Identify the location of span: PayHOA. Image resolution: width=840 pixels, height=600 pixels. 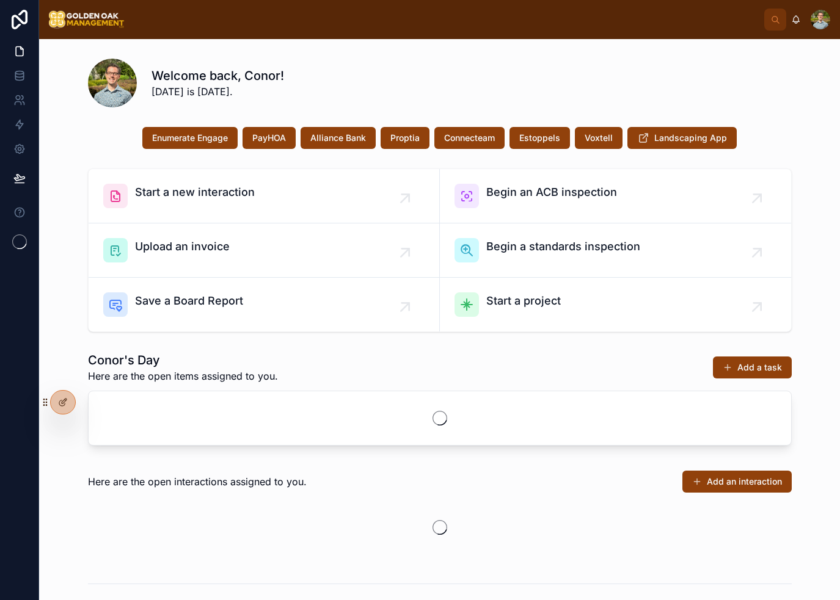
(269, 138).